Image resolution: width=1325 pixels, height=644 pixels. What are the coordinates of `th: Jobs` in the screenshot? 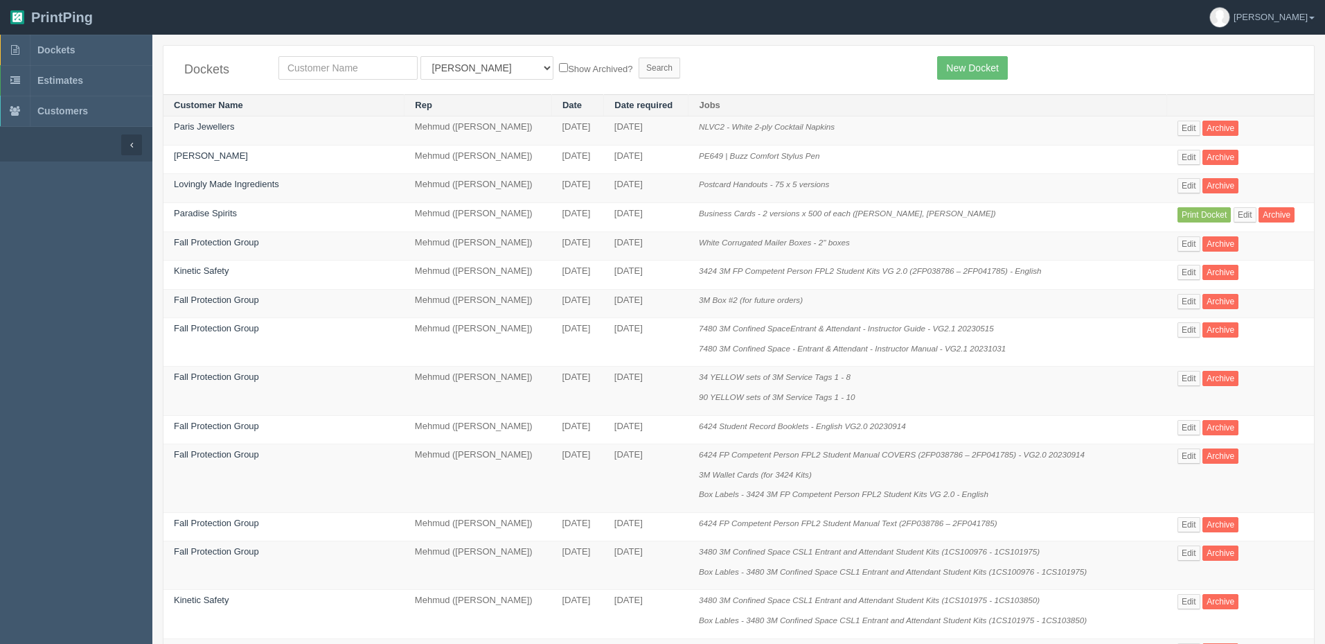 It's located at (928, 105).